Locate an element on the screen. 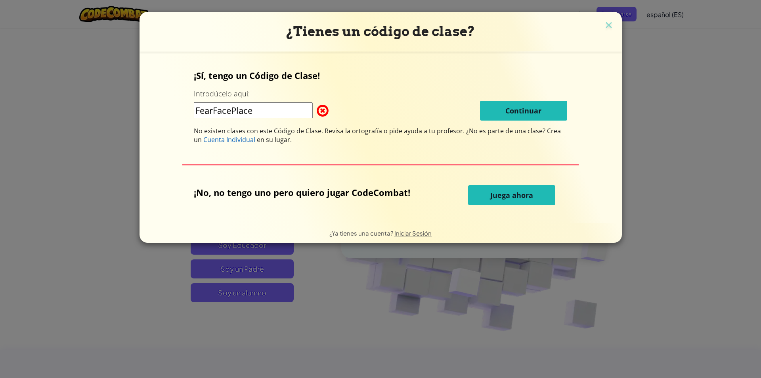 The width and height of the screenshot is (761, 378). span: en su lugar. is located at coordinates (274, 140).